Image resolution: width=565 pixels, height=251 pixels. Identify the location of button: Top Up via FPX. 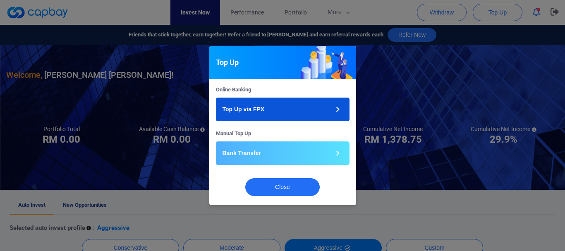
(283, 109).